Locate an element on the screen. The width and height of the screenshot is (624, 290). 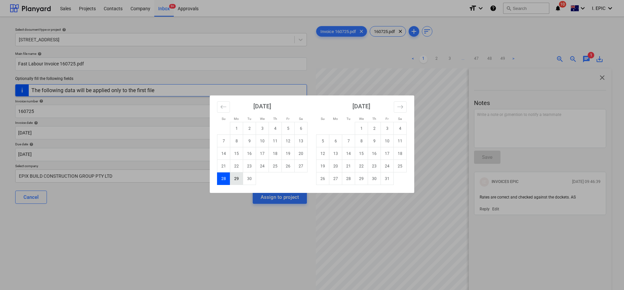
td: Saturday, October 11, 2025 is located at coordinates (400, 141).